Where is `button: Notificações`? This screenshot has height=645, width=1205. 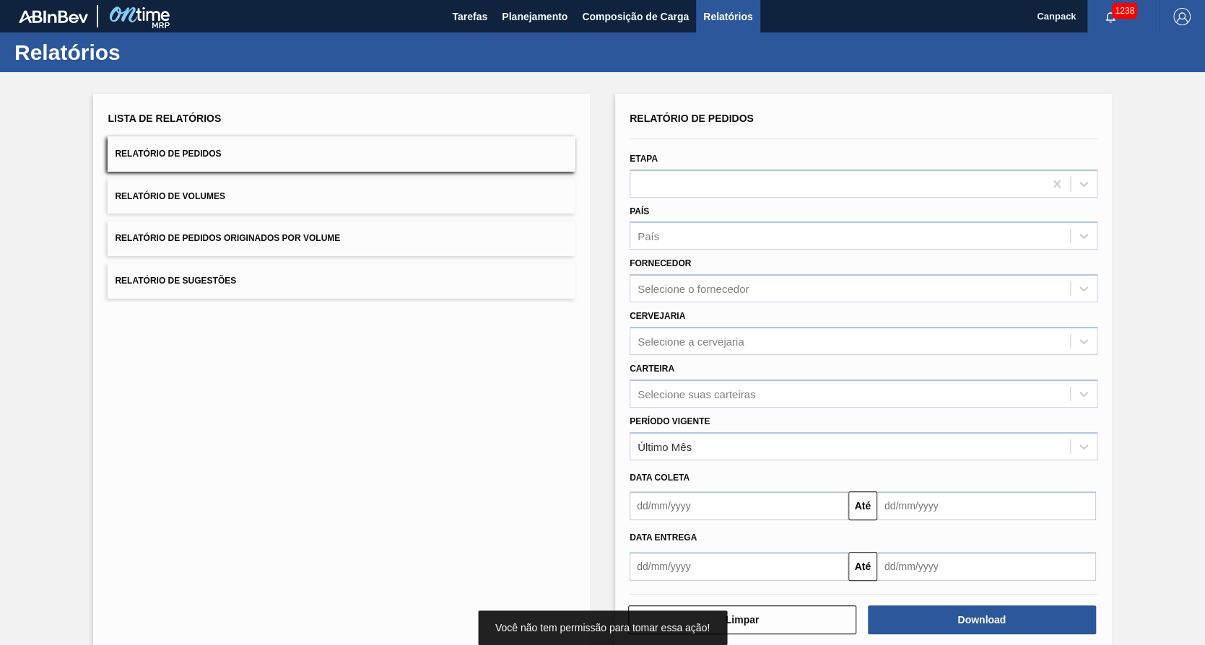
button: Notificações is located at coordinates (1110, 17).